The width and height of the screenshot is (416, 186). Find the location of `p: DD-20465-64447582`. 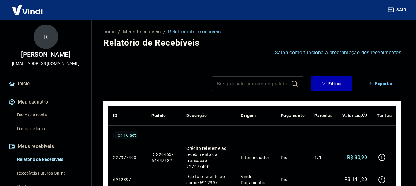

p: DD-20465-64447582 is located at coordinates (164, 157).